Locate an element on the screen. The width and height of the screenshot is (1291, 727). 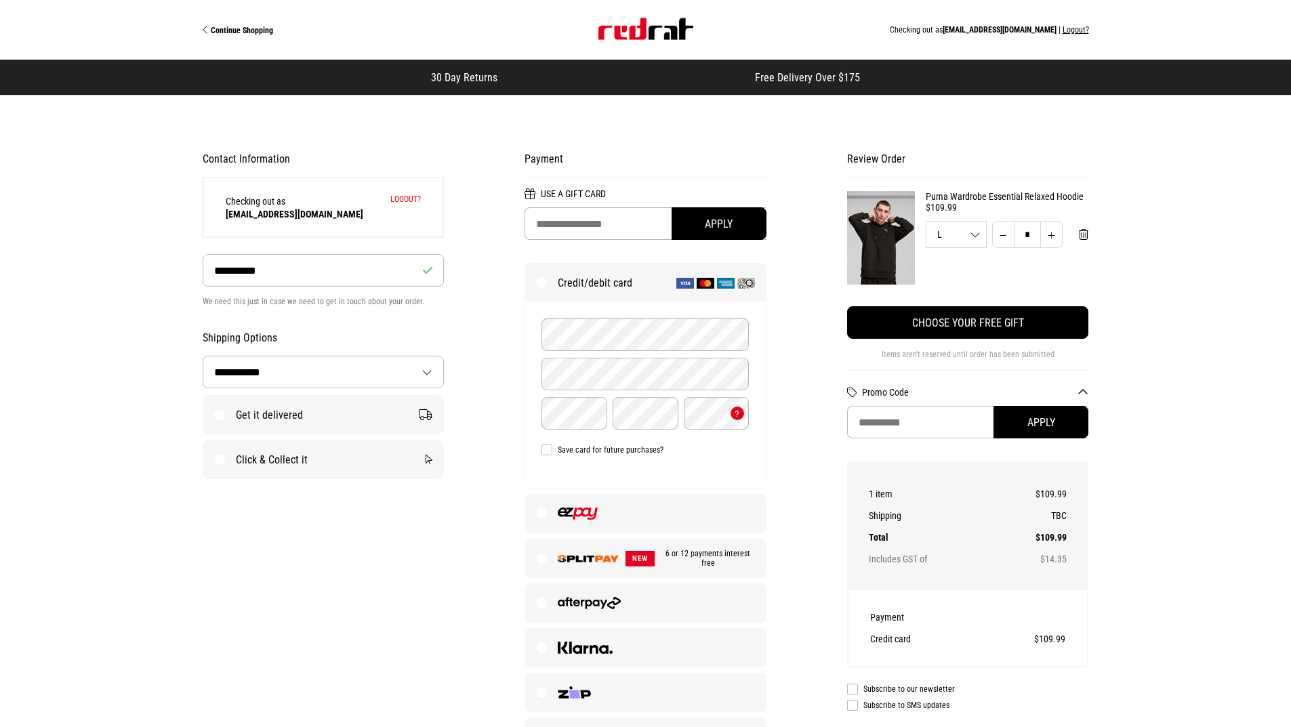
a: Continue Shopping is located at coordinates (313, 30).